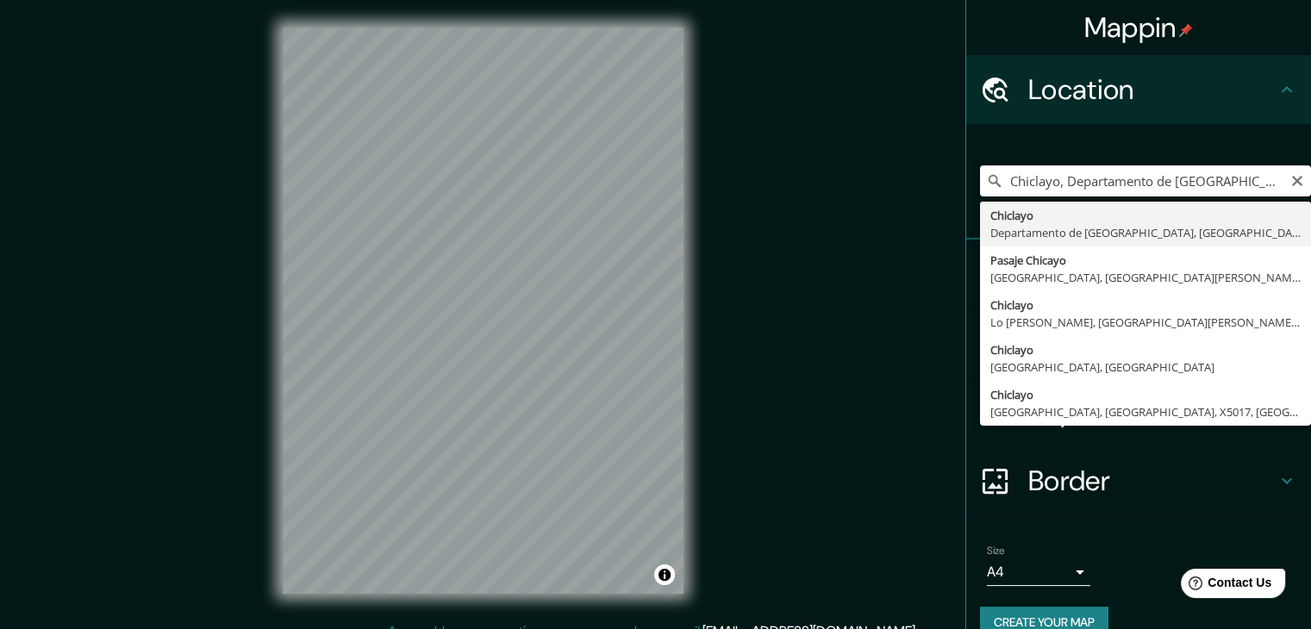 The image size is (1311, 629). I want to click on div: Layout, so click(1139, 412).